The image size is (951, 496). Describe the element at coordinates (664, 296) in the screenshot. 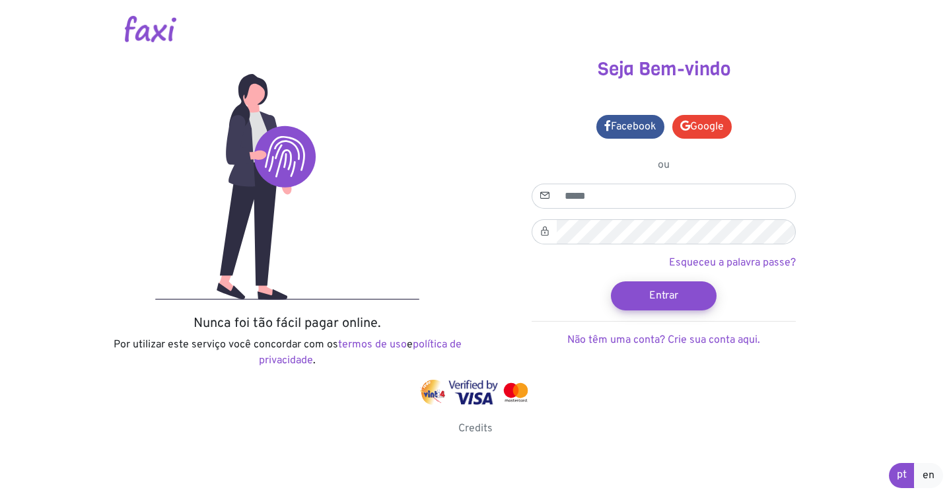

I see `button: Entrar` at that location.